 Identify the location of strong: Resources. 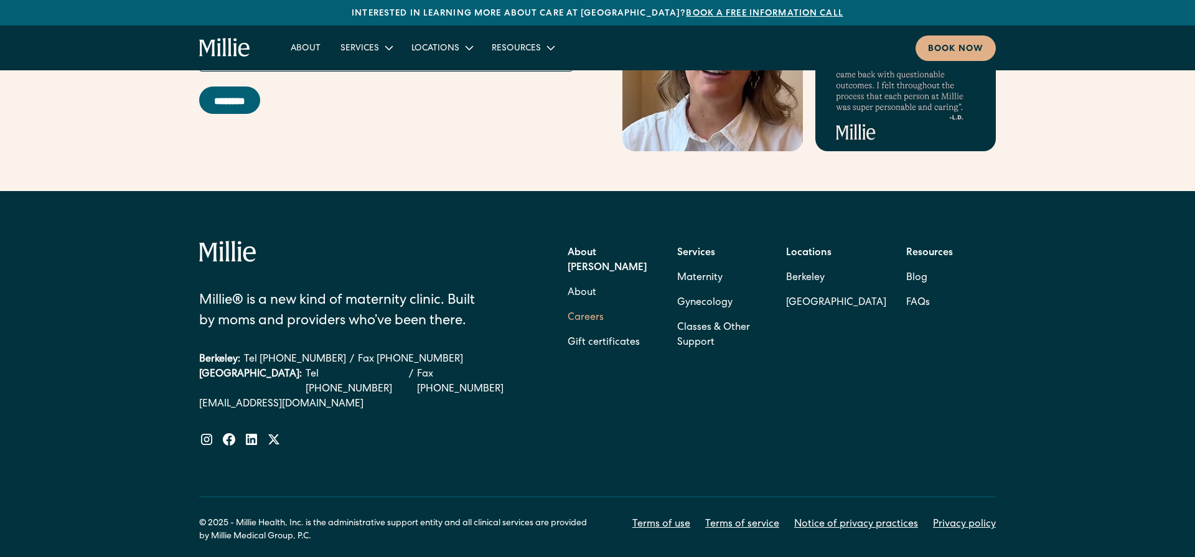
(929, 253).